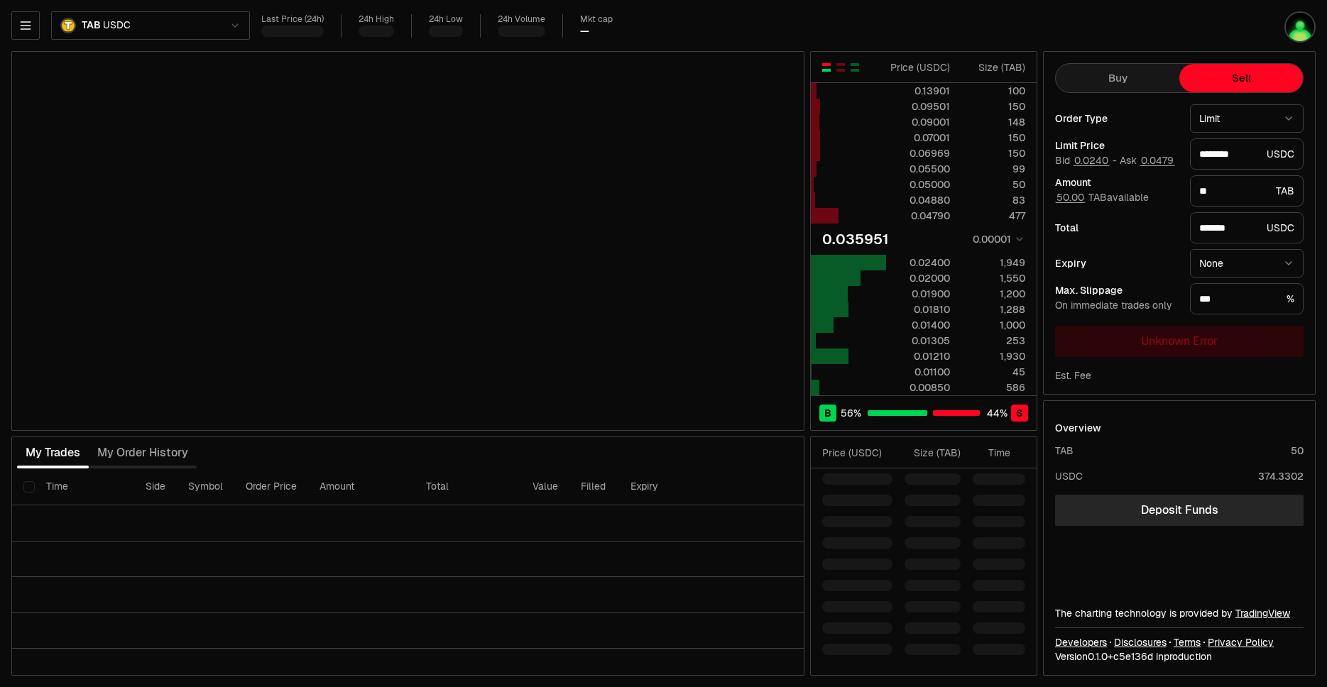 This screenshot has width=1327, height=687. What do you see at coordinates (376, 19) in the screenshot?
I see `div: 24h High` at bounding box center [376, 19].